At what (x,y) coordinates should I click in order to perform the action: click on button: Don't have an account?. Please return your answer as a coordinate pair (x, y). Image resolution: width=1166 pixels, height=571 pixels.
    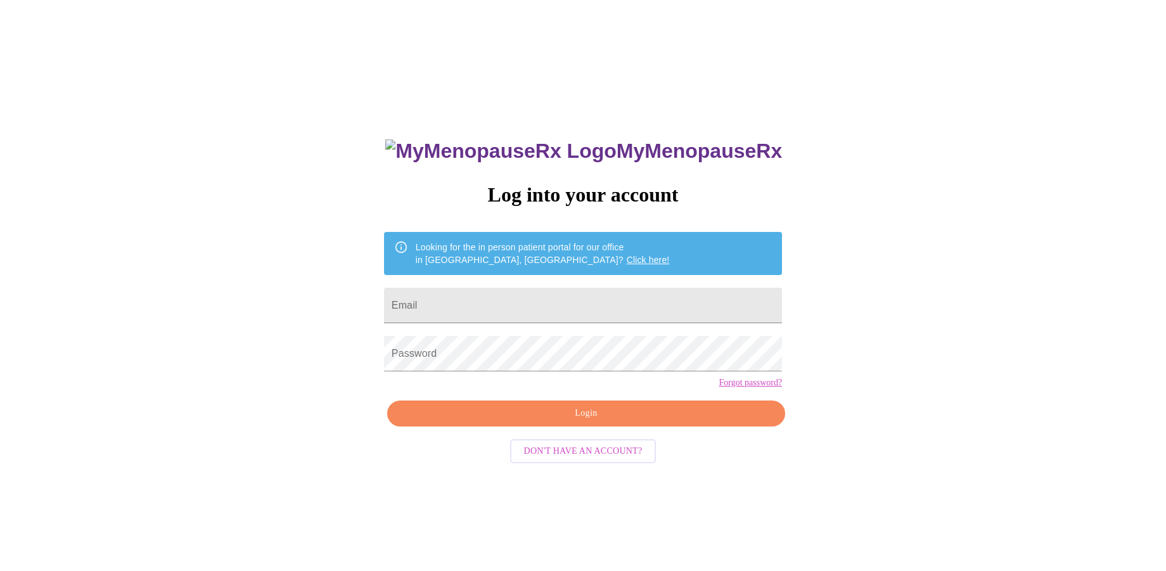
    Looking at the image, I should click on (583, 451).